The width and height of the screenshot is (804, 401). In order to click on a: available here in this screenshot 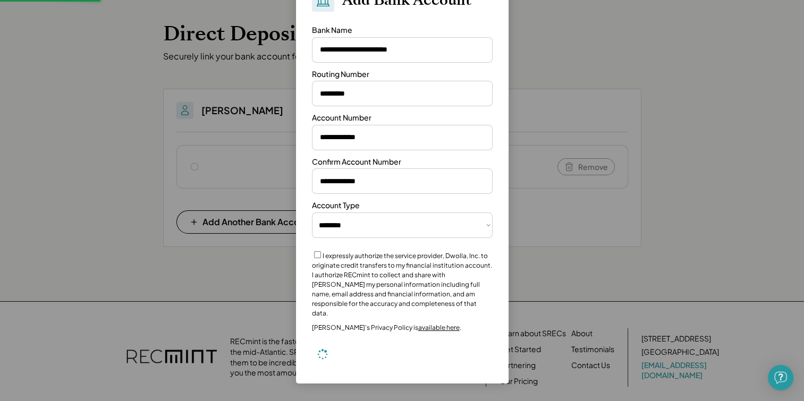, I will do `click(439, 327)`.